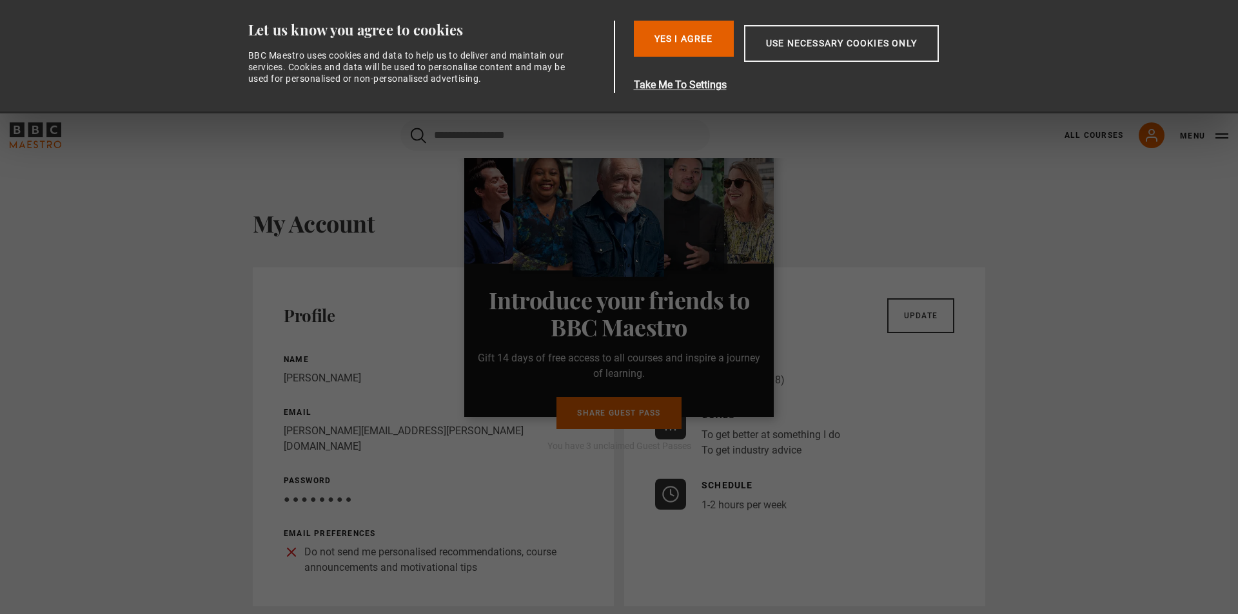 This screenshot has height=614, width=1238. Describe the element at coordinates (433, 360) in the screenshot. I see `p: Name` at that location.